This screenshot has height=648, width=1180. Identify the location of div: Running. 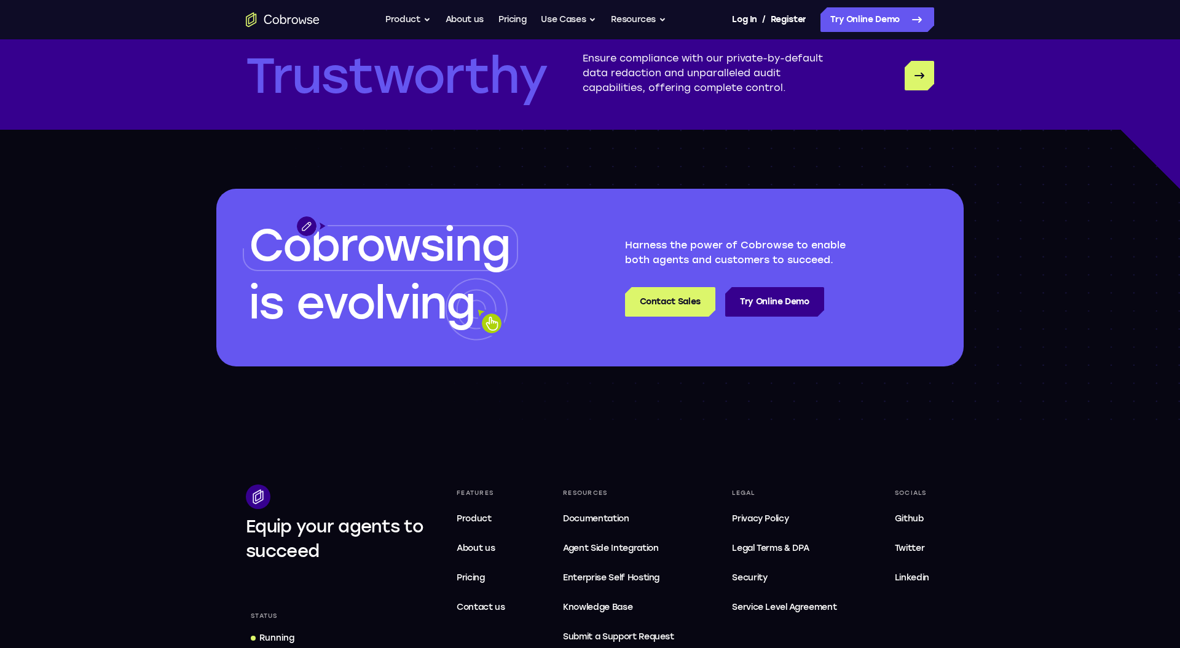
(276, 638).